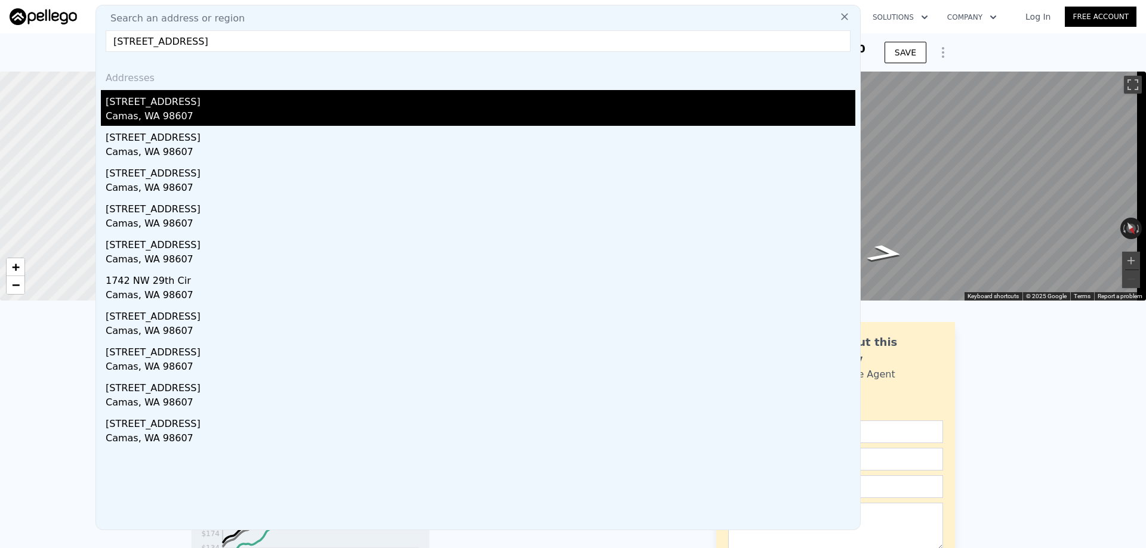 Image resolution: width=1146 pixels, height=548 pixels. Describe the element at coordinates (1133, 85) in the screenshot. I see `button: Toggle fullscreen view` at that location.